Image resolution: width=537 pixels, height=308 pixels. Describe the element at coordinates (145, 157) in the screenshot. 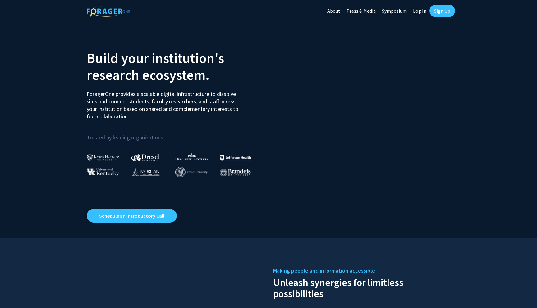

I see `img: Drexel University` at that location.